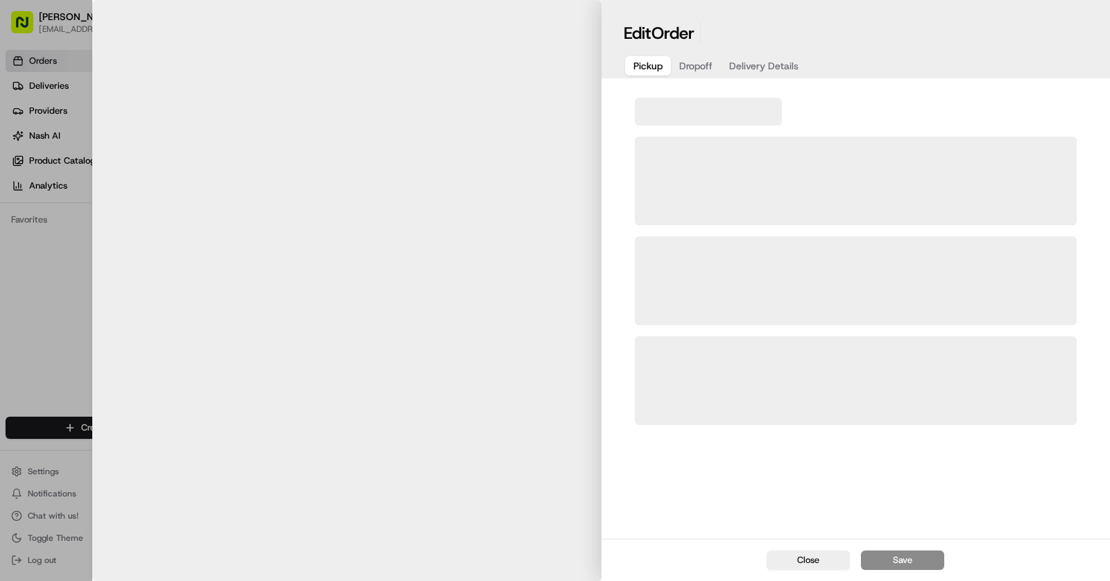 Image resolution: width=1110 pixels, height=581 pixels. I want to click on h1: Edit, so click(659, 33).